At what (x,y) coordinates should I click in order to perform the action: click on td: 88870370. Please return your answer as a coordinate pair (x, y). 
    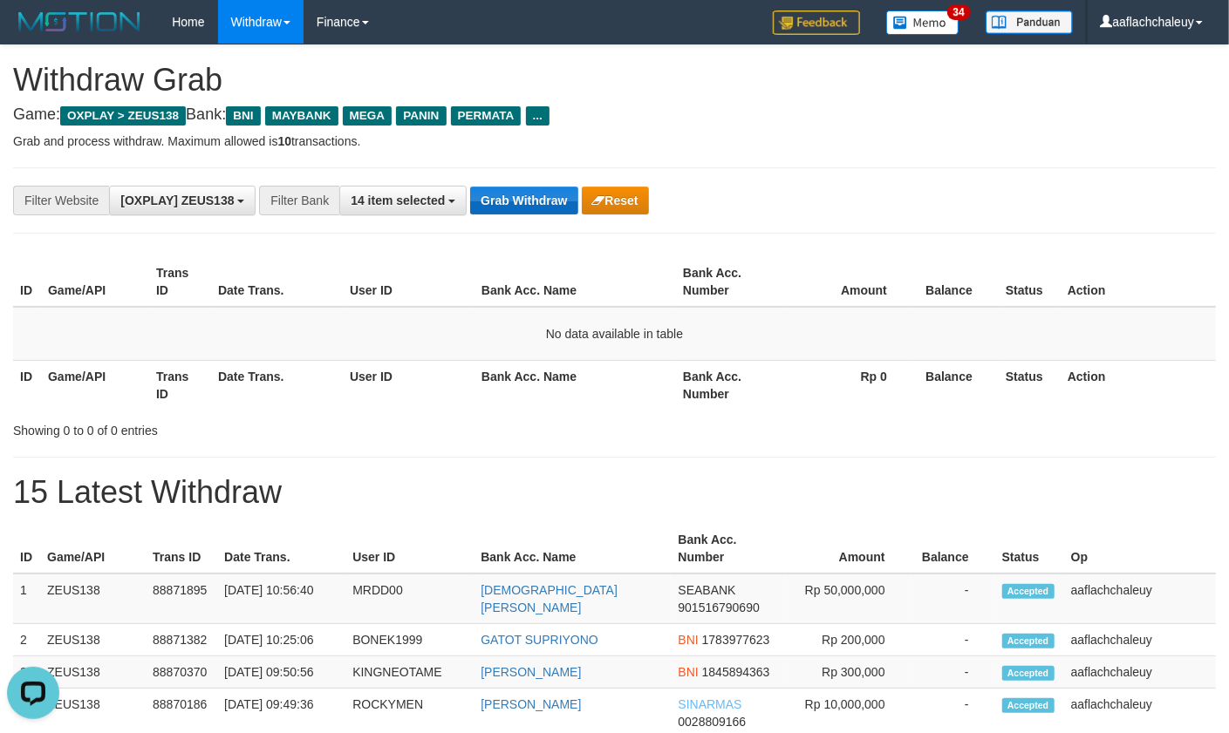
    Looking at the image, I should click on (181, 672).